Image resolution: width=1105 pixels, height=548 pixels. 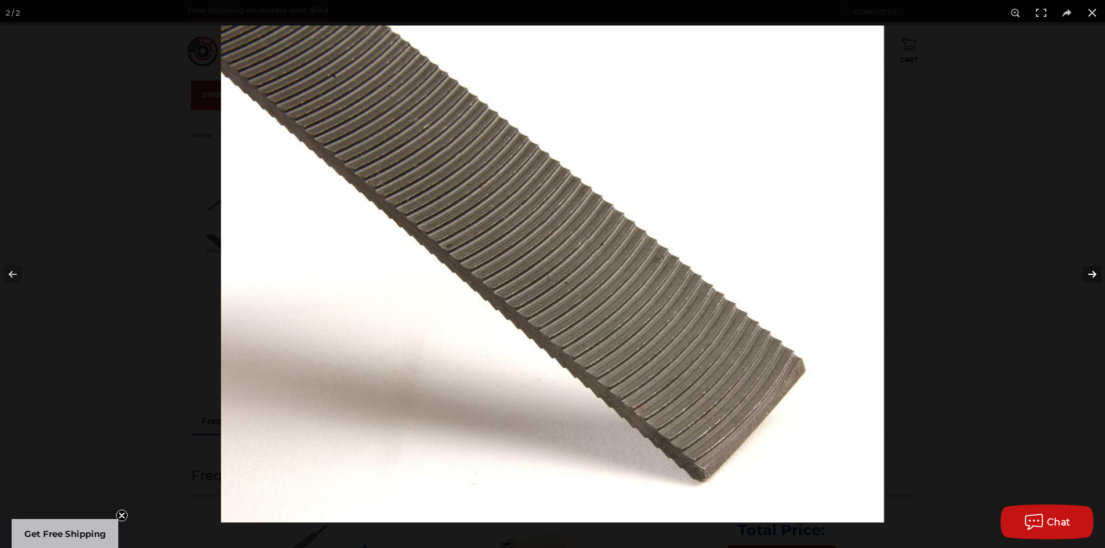 What do you see at coordinates (65, 534) in the screenshot?
I see `span: Get Free Shipping` at bounding box center [65, 534].